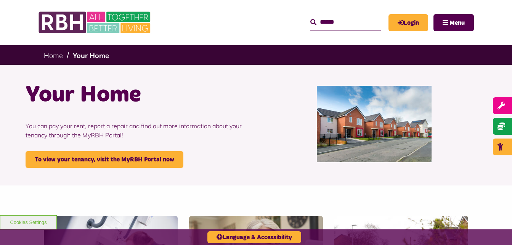 The image size is (512, 245). What do you see at coordinates (374, 124) in the screenshot?
I see `img: Curzon Road` at bounding box center [374, 124].